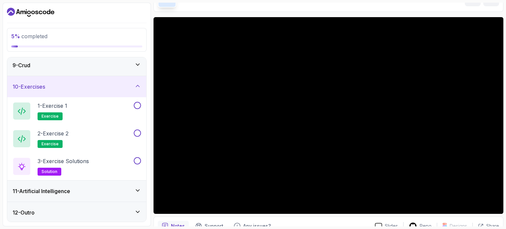 The image size is (506, 229). I want to click on button: 1-Exercise 1exercise, so click(77, 111).